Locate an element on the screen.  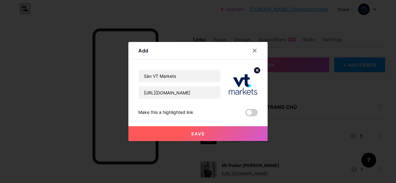
input: Title is located at coordinates (179, 76).